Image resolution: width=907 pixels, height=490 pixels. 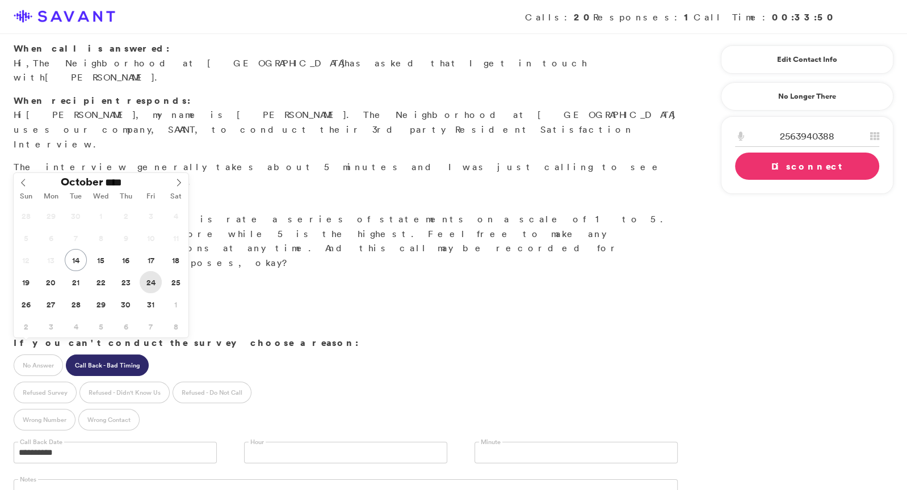 I want to click on label: Notes, so click(x=28, y=479).